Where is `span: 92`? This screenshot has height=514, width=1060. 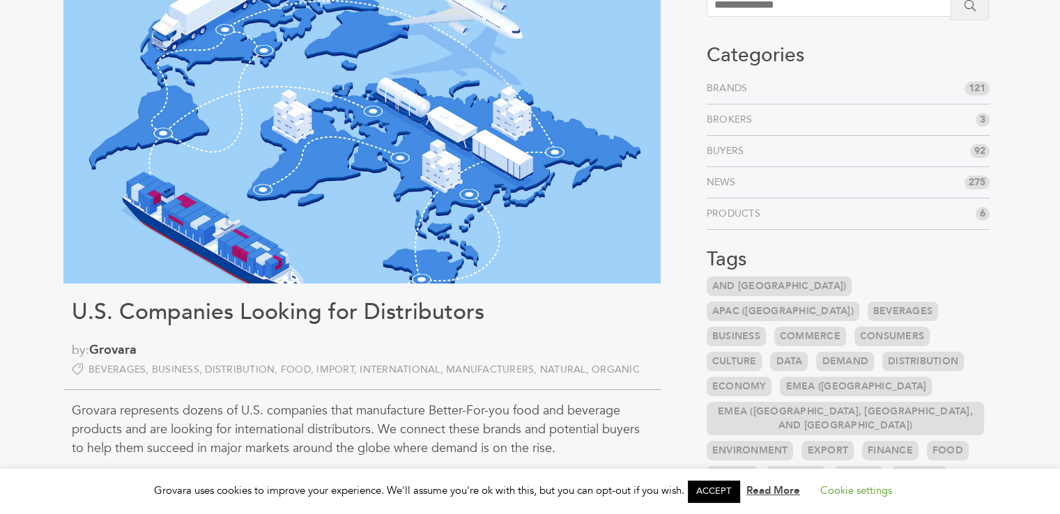 span: 92 is located at coordinates (980, 151).